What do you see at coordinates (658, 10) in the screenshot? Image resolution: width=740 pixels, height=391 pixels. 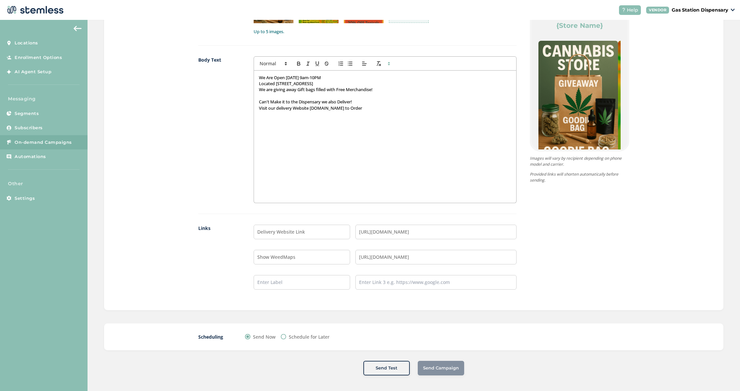 I see `div: VENDOR` at bounding box center [658, 10].